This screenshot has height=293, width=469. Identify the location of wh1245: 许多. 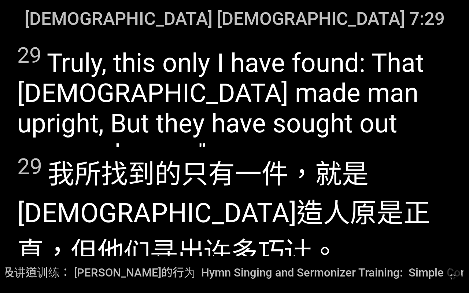
(271, 252).